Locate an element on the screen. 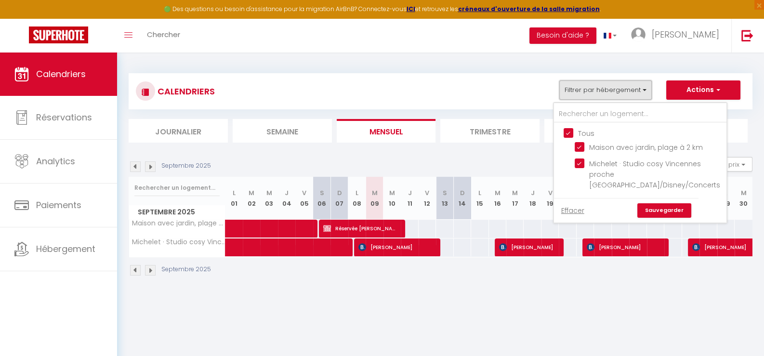 This screenshot has height=356, width=764. span: Chercher is located at coordinates (163, 34).